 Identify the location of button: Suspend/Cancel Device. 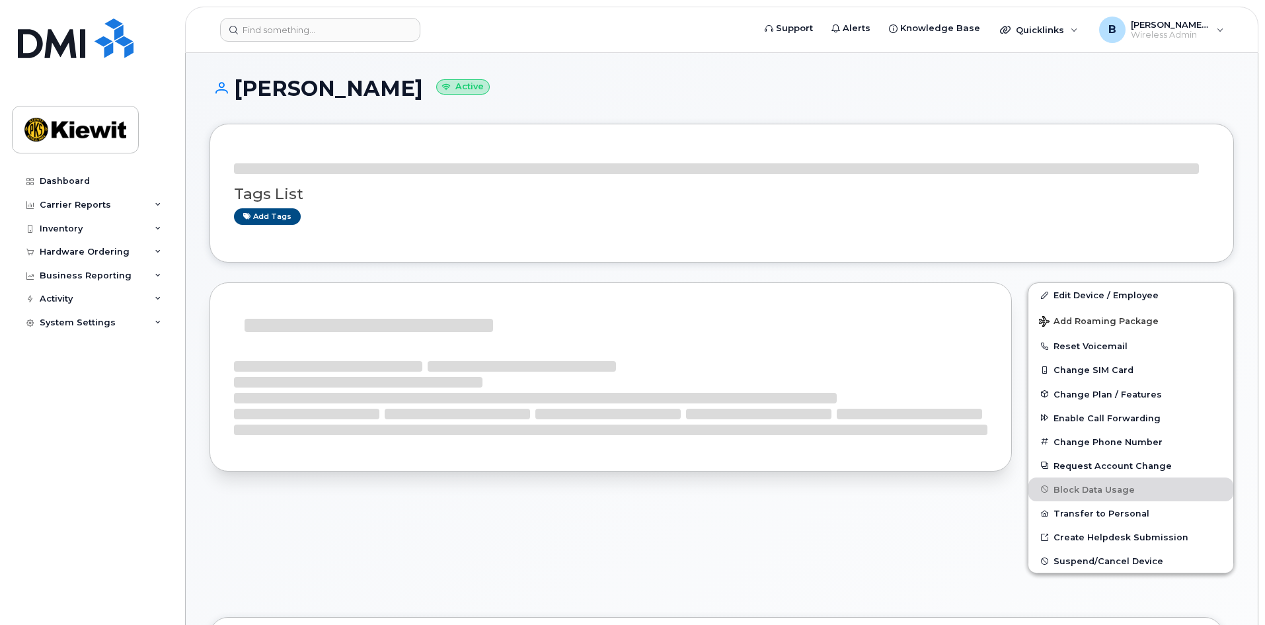
(1131, 561).